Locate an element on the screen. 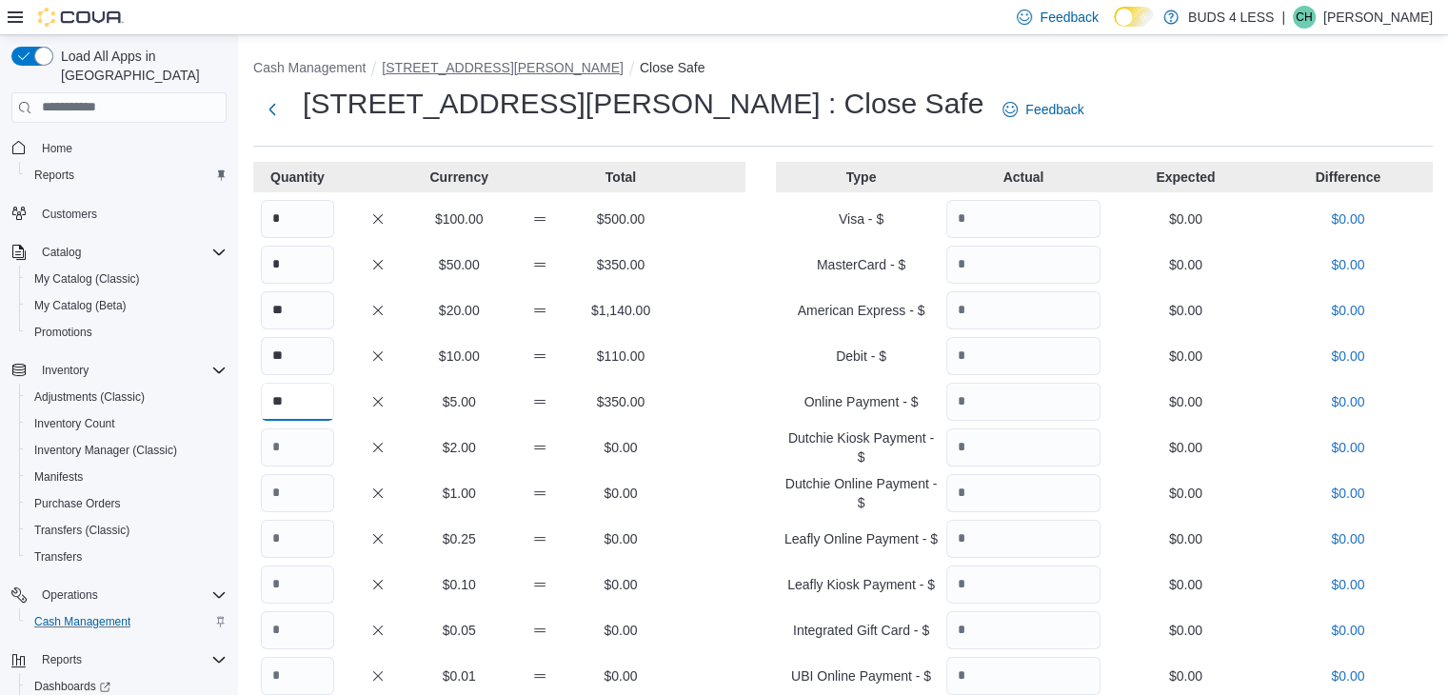 The height and width of the screenshot is (695, 1448). span: Inventory Manager (Classic) is located at coordinates (106, 450).